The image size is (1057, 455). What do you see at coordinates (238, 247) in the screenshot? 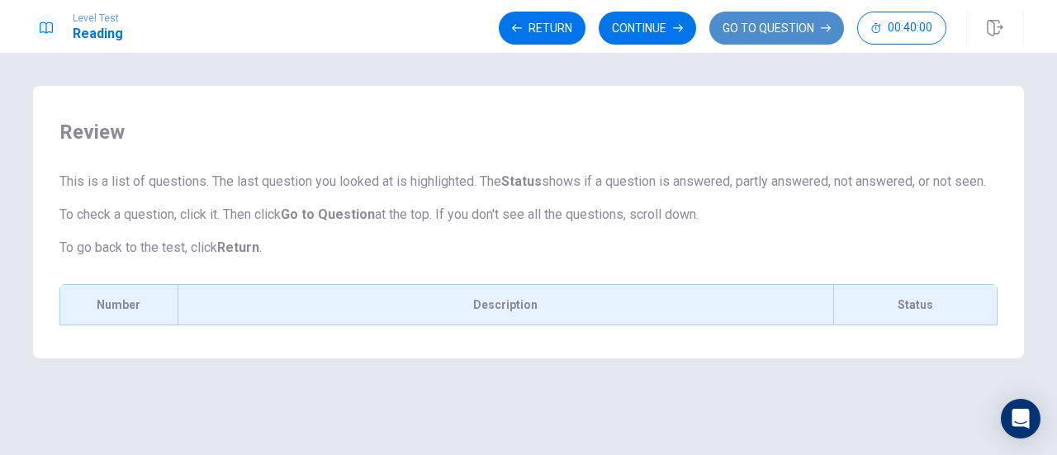
I see `strong: Return` at bounding box center [238, 247].